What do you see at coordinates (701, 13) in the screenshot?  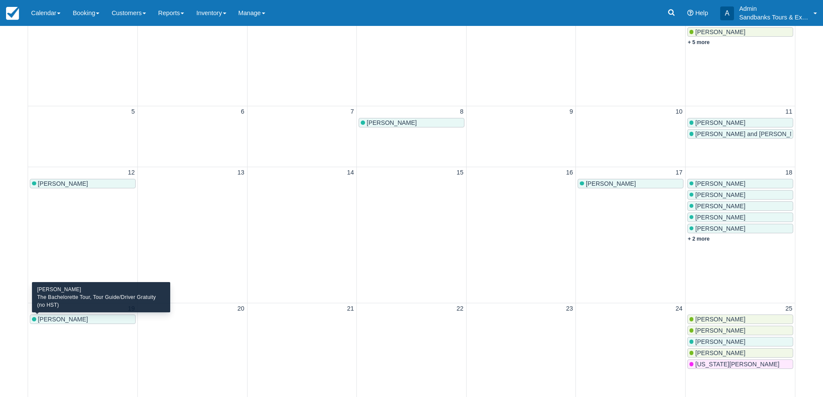 I see `span: Help` at bounding box center [701, 13].